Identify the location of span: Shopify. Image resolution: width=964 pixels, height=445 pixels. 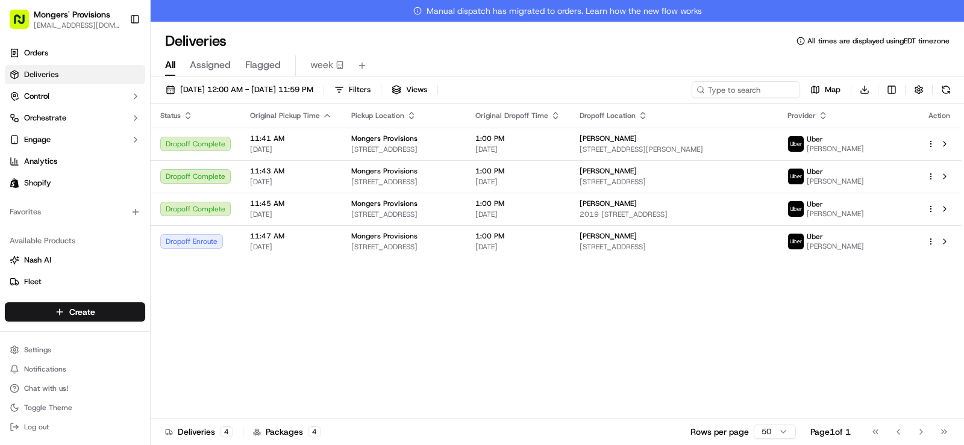
(37, 183).